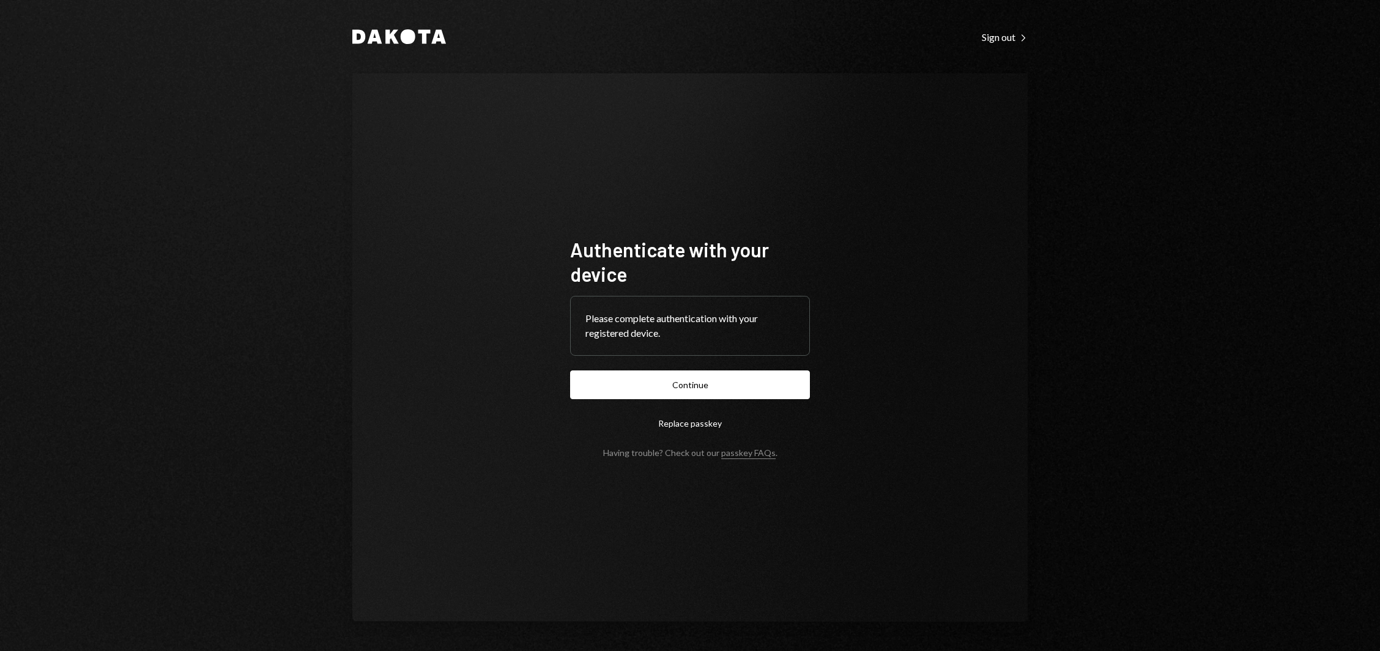  What do you see at coordinates (690, 385) in the screenshot?
I see `button: Continue` at bounding box center [690, 385].